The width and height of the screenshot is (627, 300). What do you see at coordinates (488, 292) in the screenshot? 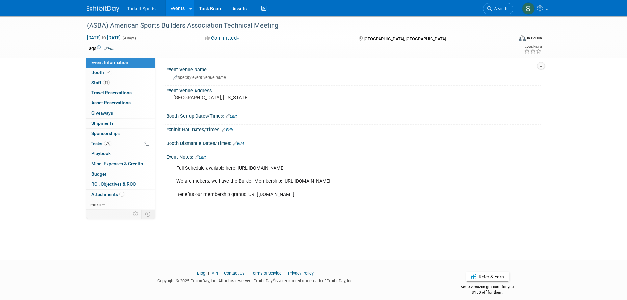
I see `div: $150 off for them.` at bounding box center [488, 292].